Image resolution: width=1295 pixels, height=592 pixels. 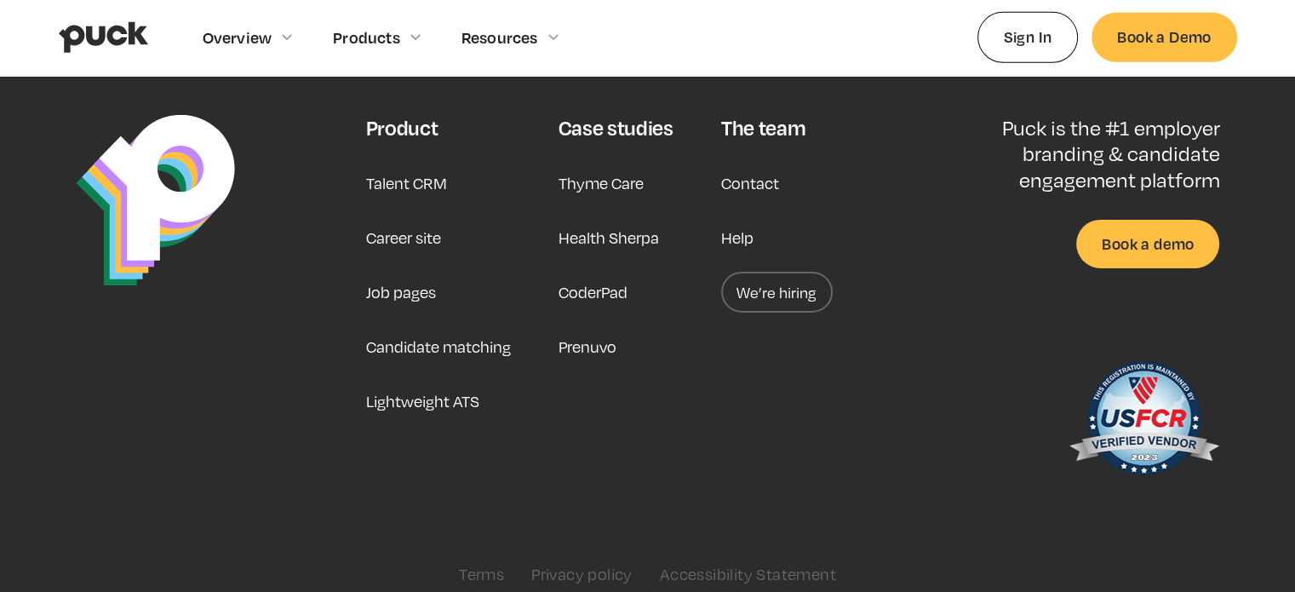 I want to click on div: The team, so click(x=763, y=128).